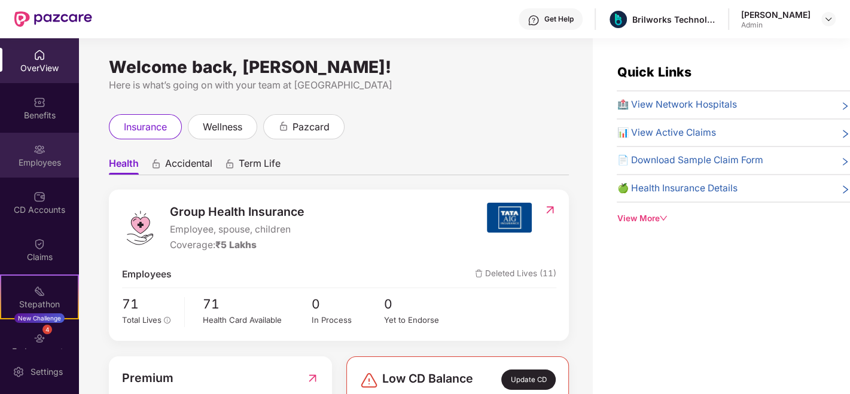  What do you see at coordinates (618, 19) in the screenshot?
I see `img: download.jpg` at bounding box center [618, 19].